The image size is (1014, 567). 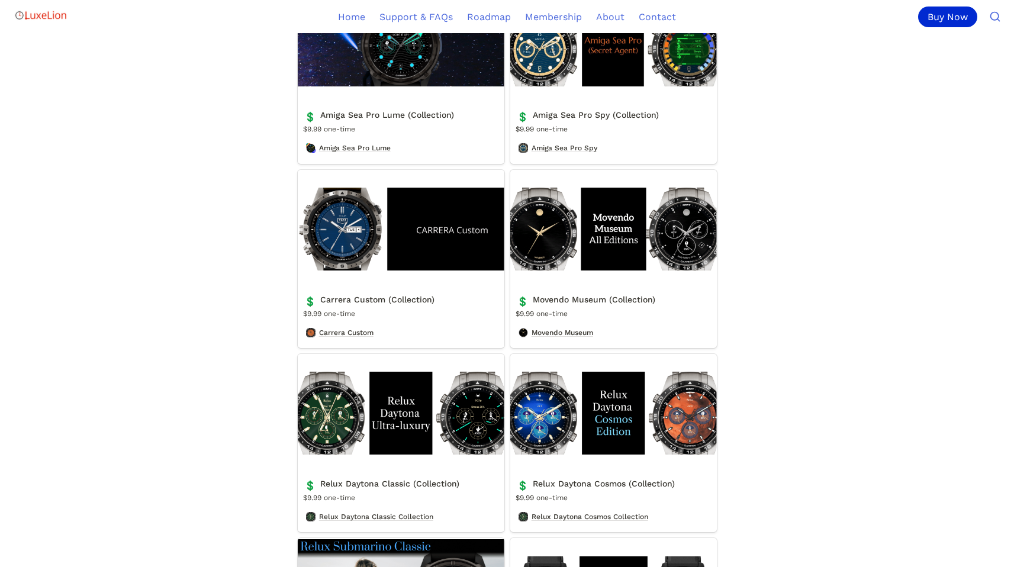 What do you see at coordinates (41, 15) in the screenshot?
I see `img: Logo` at bounding box center [41, 15].